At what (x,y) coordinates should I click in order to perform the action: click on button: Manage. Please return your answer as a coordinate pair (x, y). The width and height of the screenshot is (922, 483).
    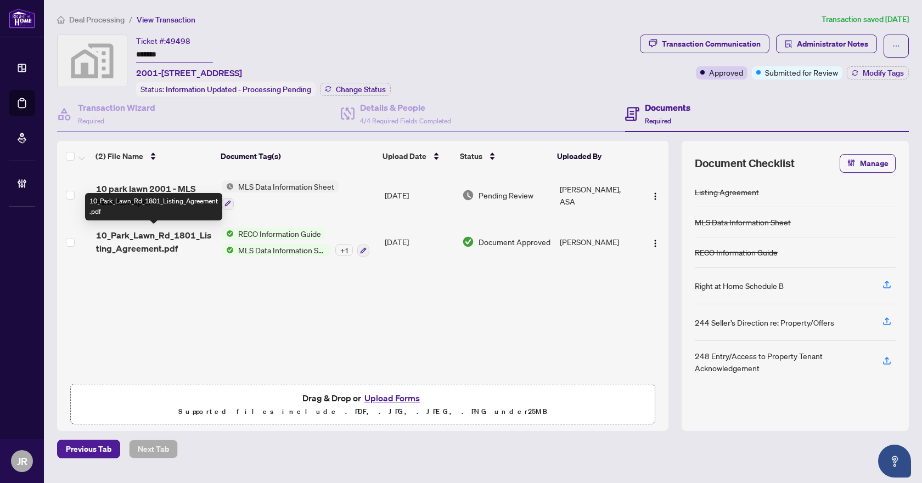
    Looking at the image, I should click on (867, 164).